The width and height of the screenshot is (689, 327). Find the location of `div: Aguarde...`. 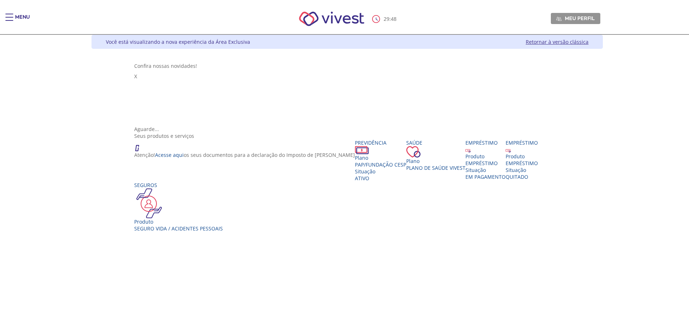

div: Aguarde... is located at coordinates (347, 129).